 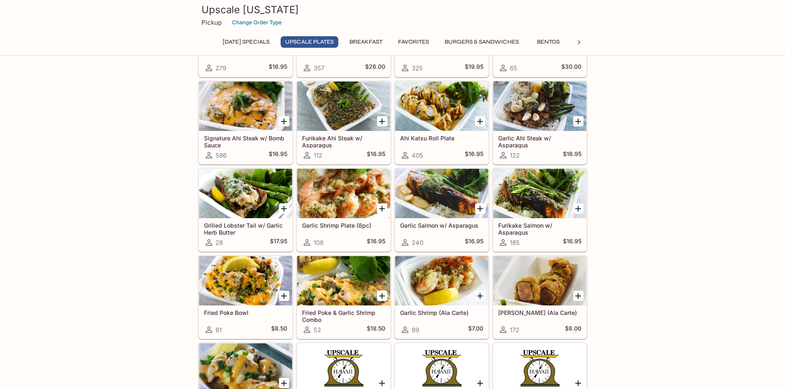 I want to click on button: Add Fried Poke (Ala Carte), so click(x=284, y=383).